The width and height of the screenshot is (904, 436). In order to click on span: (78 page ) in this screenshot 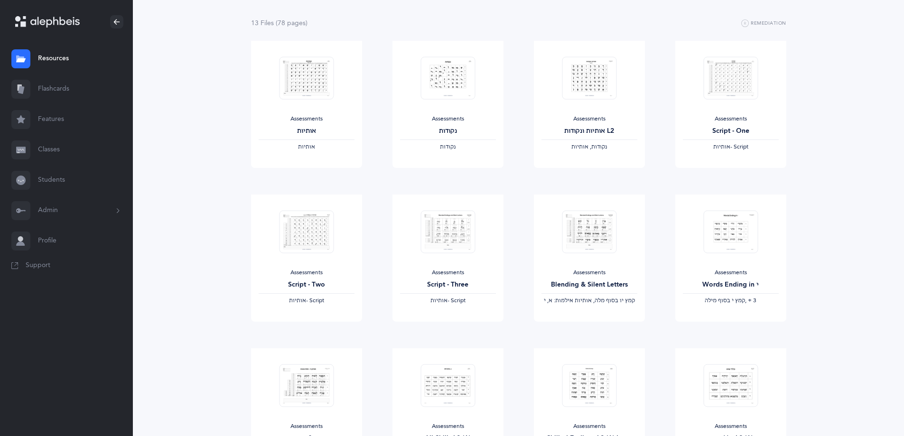, I will do `click(291, 23)`.